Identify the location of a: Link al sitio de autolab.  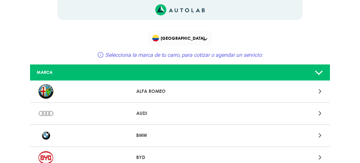
(180, 9).